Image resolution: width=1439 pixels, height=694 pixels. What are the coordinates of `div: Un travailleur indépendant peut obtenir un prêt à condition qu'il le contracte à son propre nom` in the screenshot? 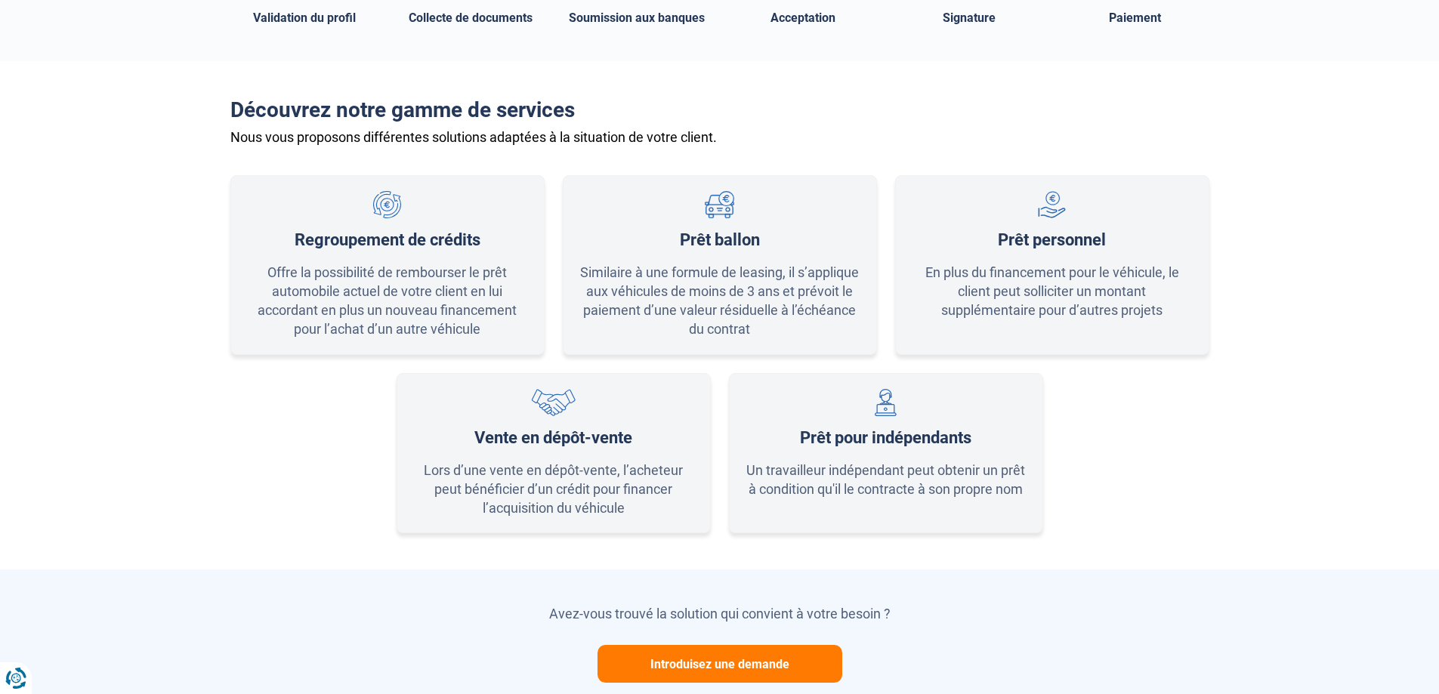 It's located at (886, 480).